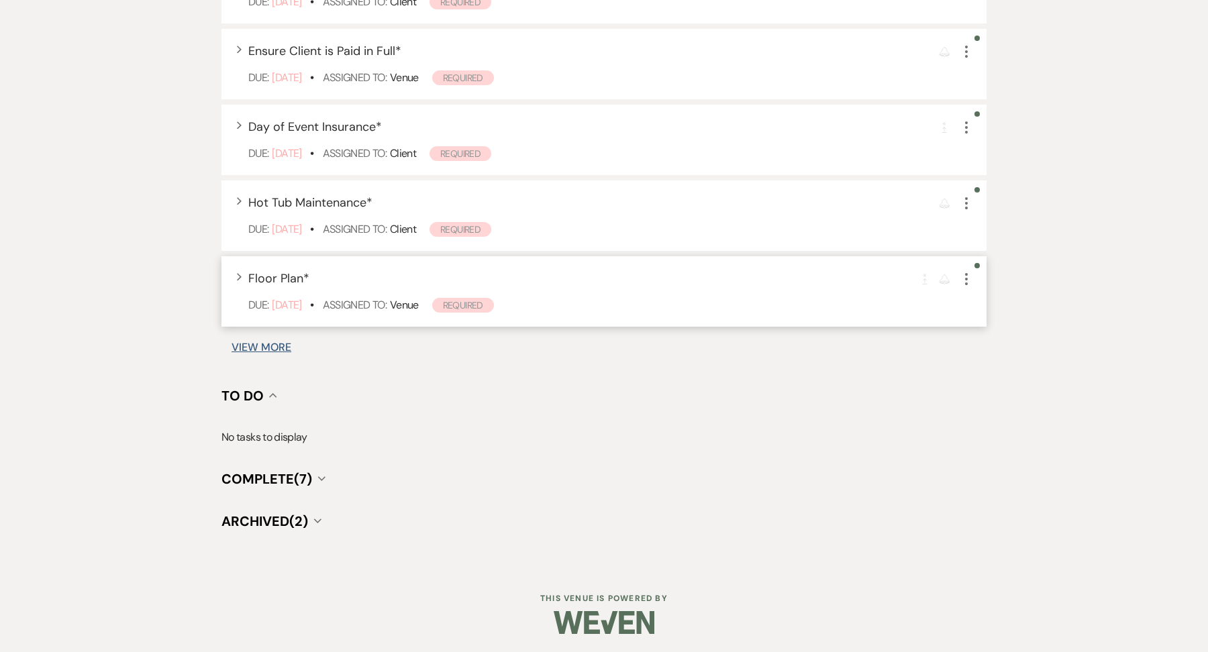 The height and width of the screenshot is (652, 1208). What do you see at coordinates (279, 279) in the screenshot?
I see `span: Floor Plan *` at bounding box center [279, 279].